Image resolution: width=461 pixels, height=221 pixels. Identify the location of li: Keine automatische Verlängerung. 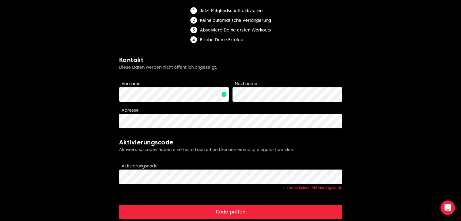
(231, 20).